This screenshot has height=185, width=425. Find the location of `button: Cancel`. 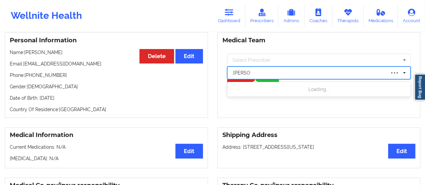

button: Cancel is located at coordinates (241, 85).